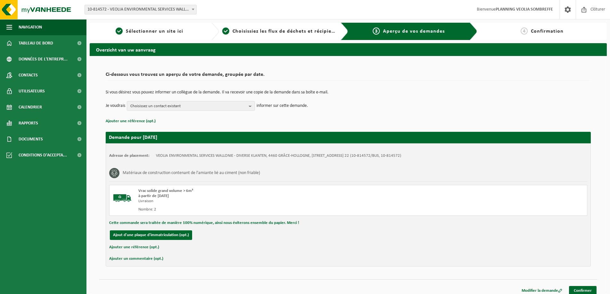 The image size is (610, 294). What do you see at coordinates (30, 107) in the screenshot?
I see `span: Calendrier` at bounding box center [30, 107].